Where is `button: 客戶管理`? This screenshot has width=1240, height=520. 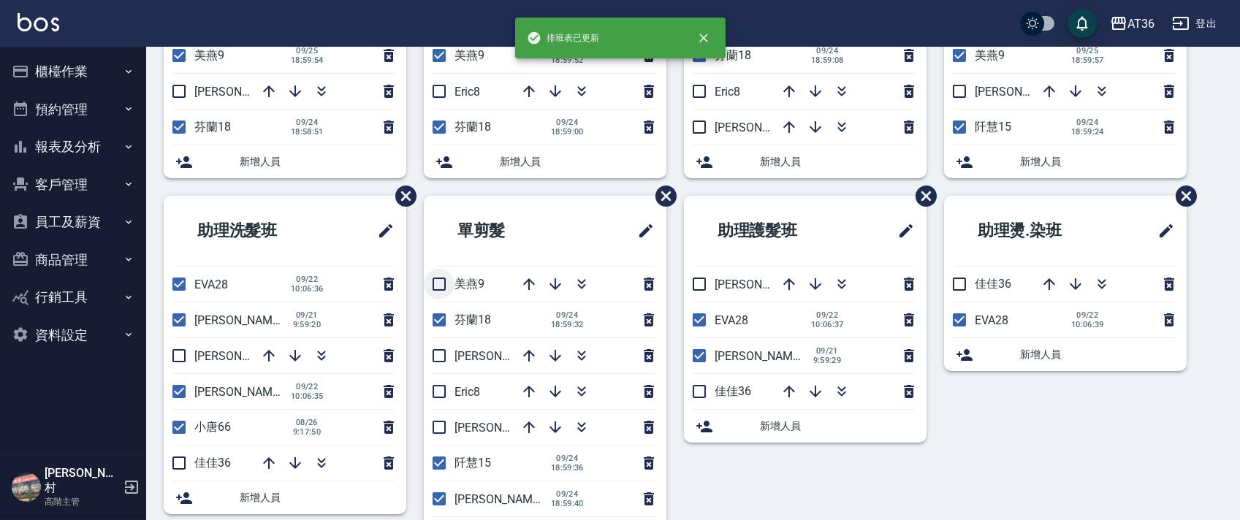 button: 客戶管理 is located at coordinates (73, 185).